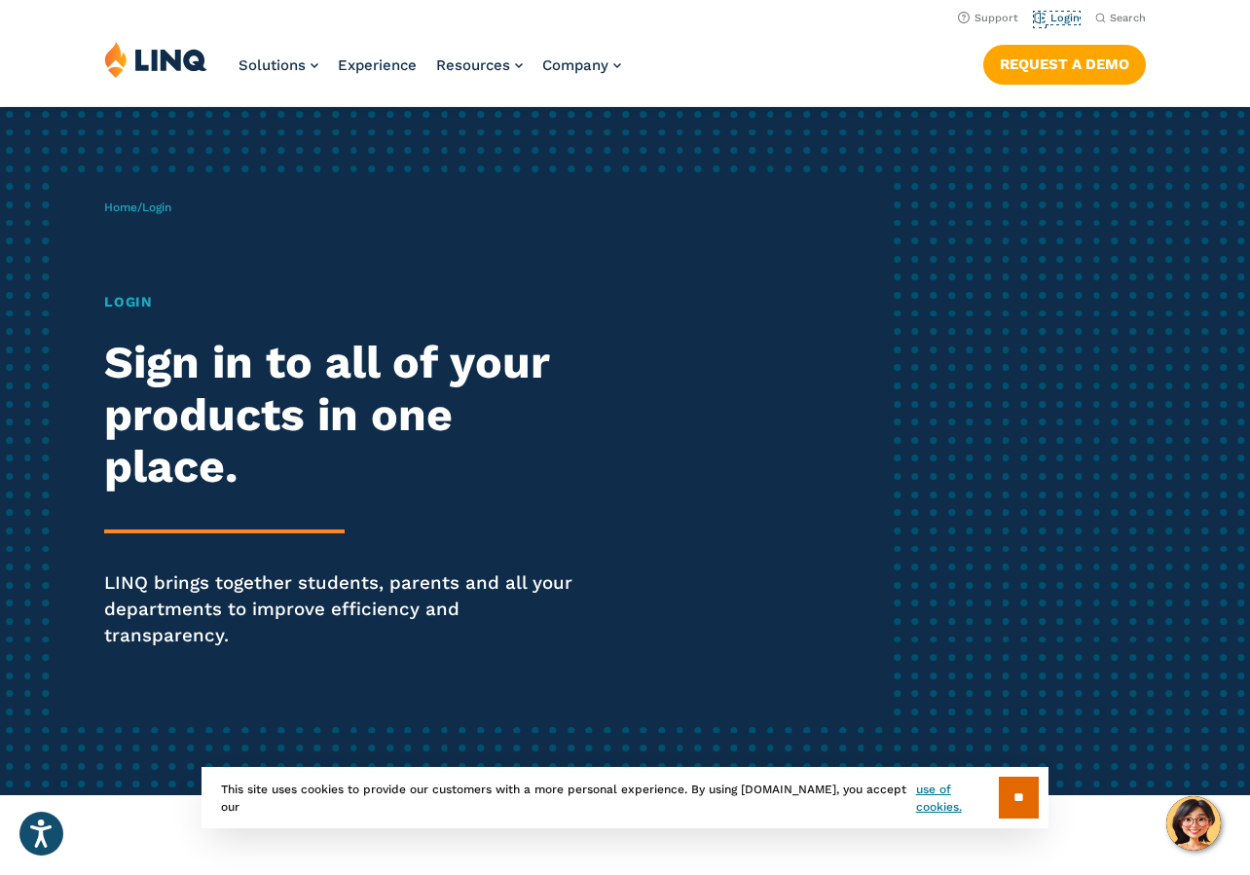 The width and height of the screenshot is (1250, 875). I want to click on a: Company, so click(581, 65).